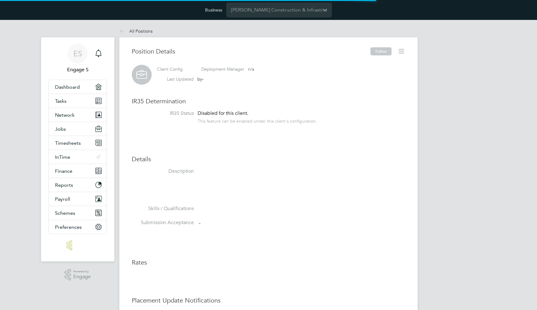 This screenshot has width=537, height=310. Describe the element at coordinates (65, 213) in the screenshot. I see `span: Schemes` at that location.